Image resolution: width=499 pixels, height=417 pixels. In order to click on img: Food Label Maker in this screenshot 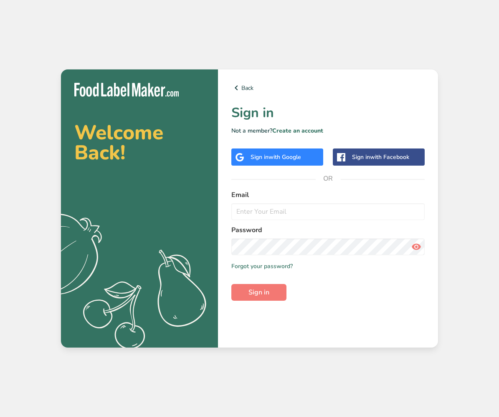, I will do `click(127, 89)`.